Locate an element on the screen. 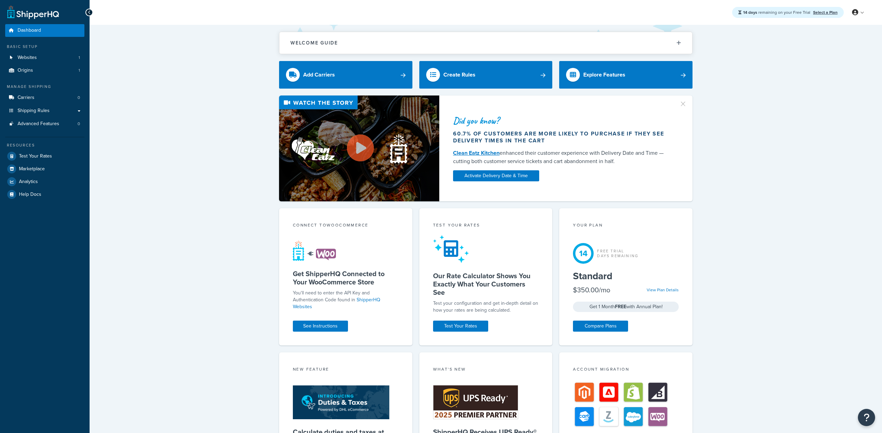  a: Help Docs is located at coordinates (45, 194).